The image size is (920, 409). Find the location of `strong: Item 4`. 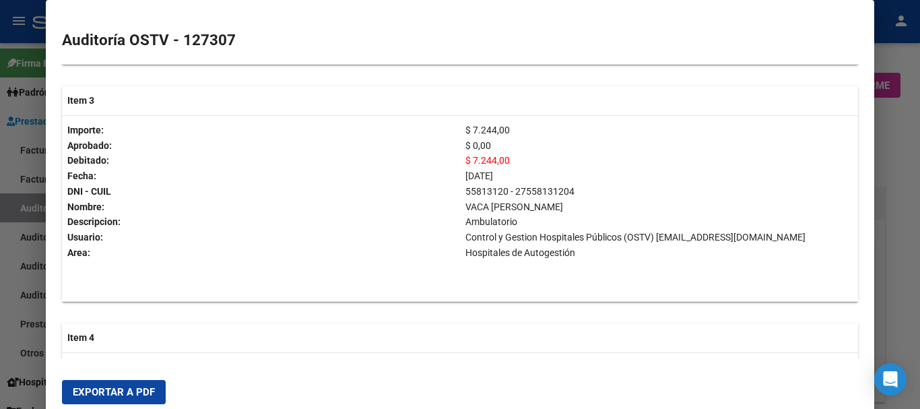

strong: Item 4 is located at coordinates (81, 337).